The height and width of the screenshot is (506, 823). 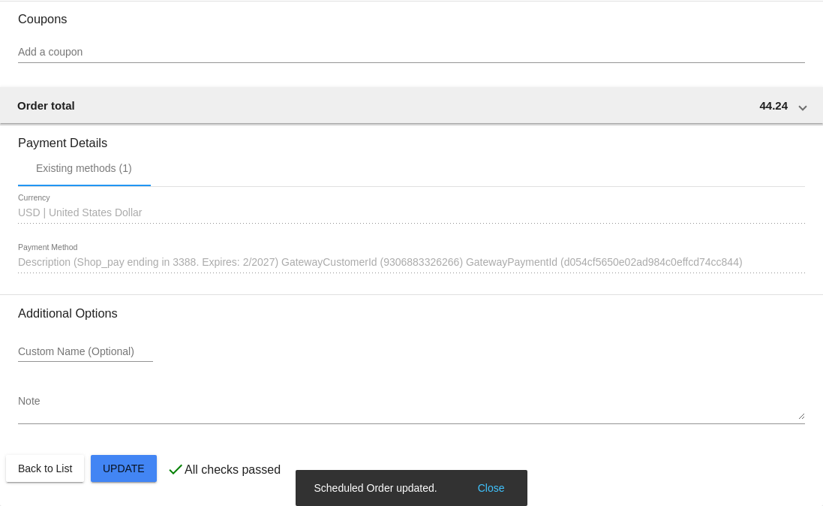 I want to click on button: Close, so click(x=492, y=488).